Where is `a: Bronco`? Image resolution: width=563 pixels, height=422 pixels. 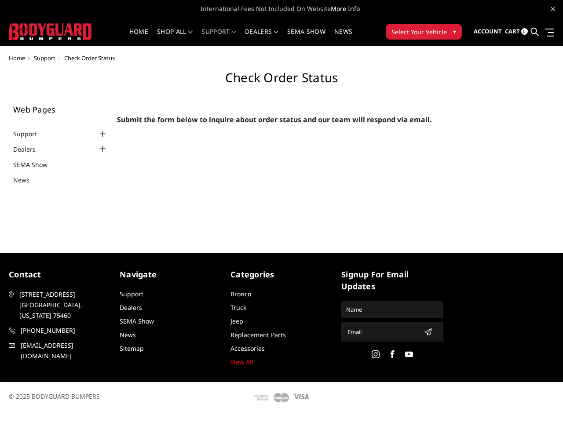 a: Bronco is located at coordinates (241, 294).